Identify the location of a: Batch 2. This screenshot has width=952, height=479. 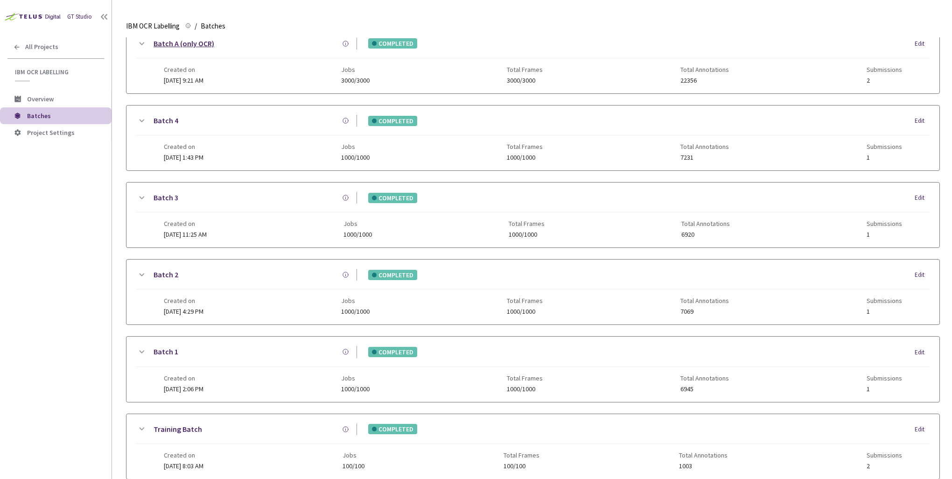
(166, 274).